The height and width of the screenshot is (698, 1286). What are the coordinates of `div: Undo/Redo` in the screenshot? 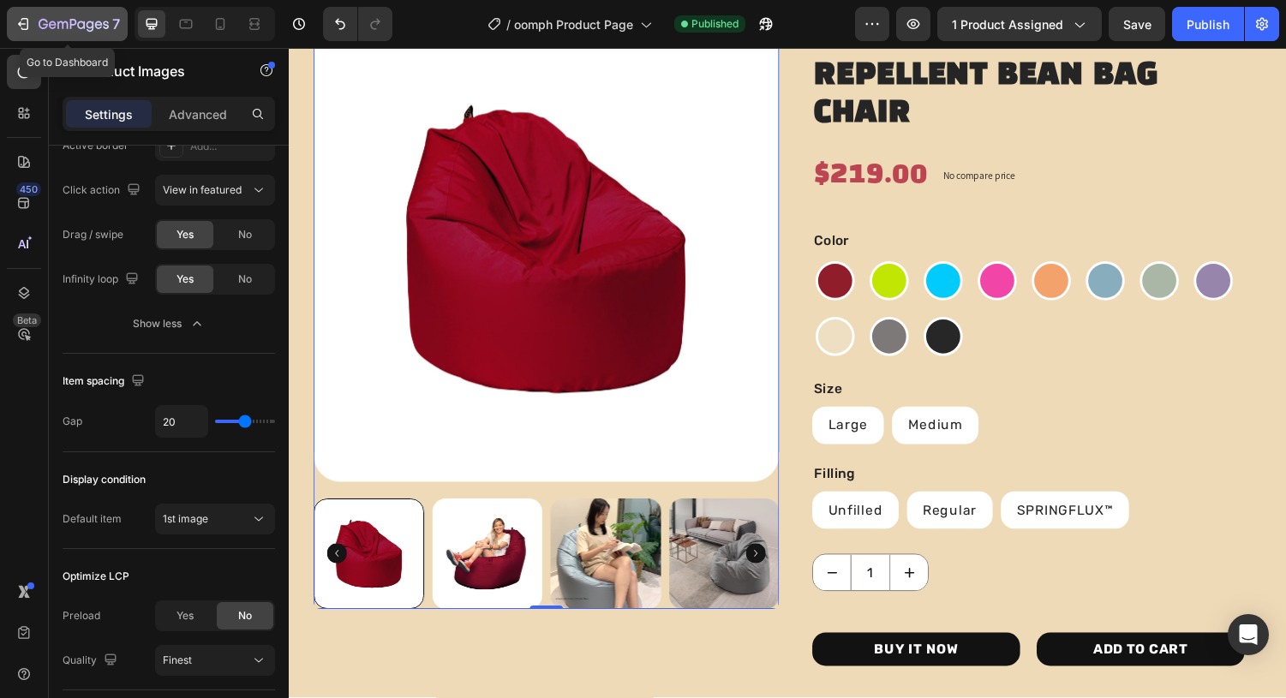 It's located at (357, 24).